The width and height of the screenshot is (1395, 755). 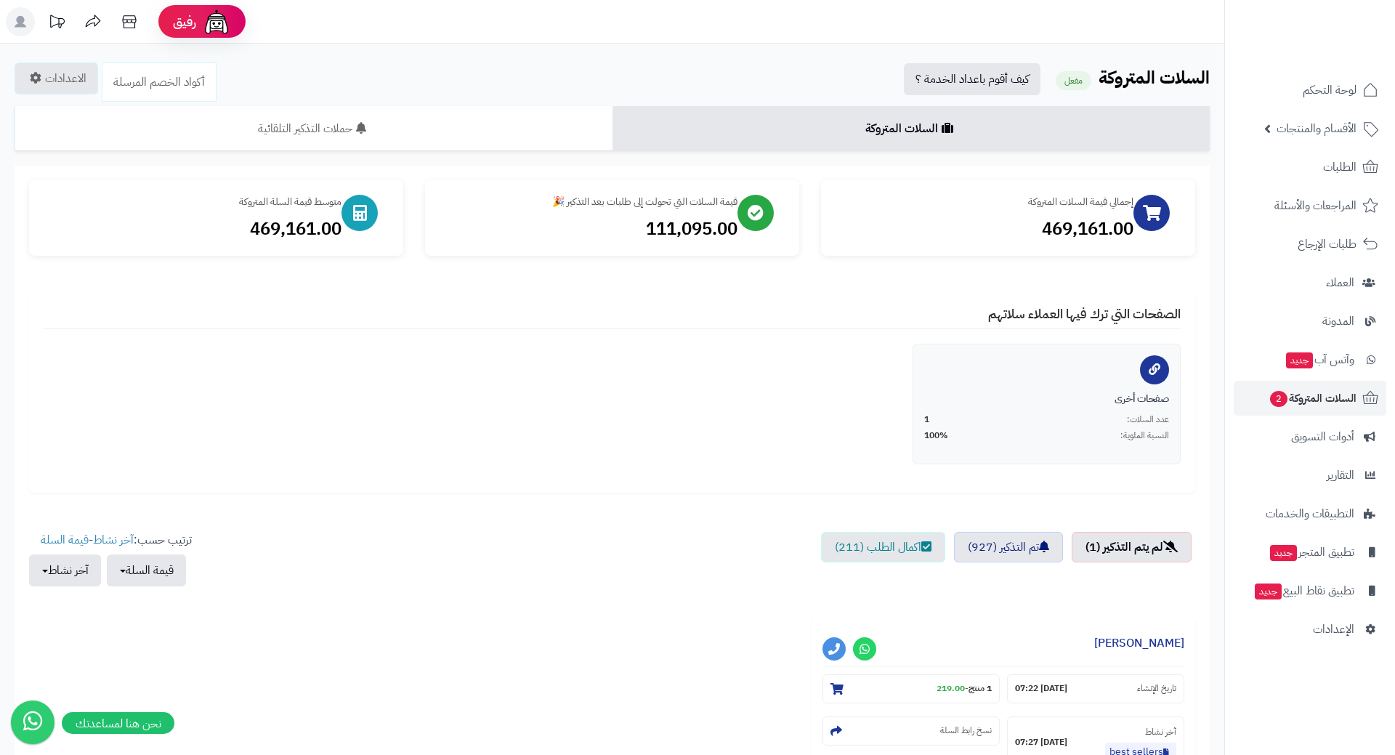 I want to click on span: 100%, so click(x=936, y=435).